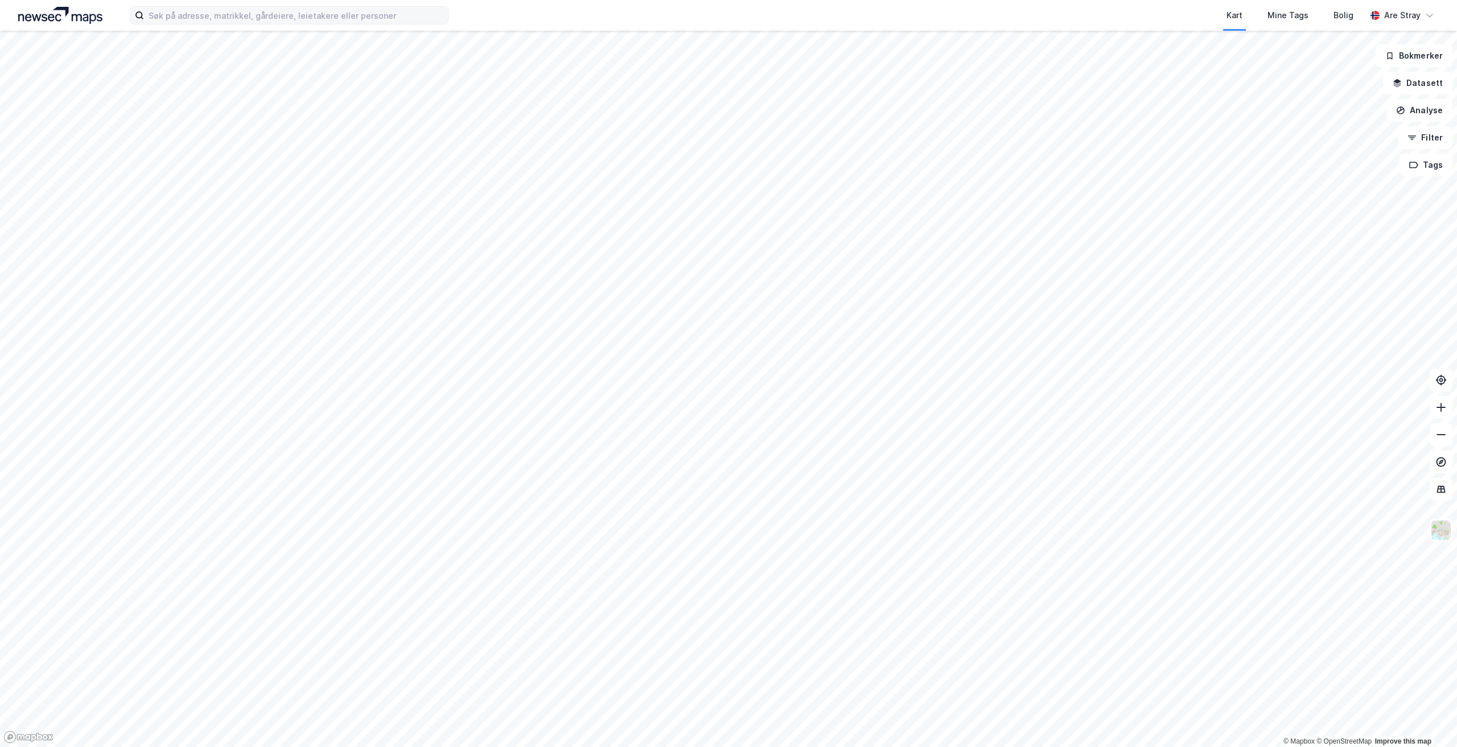 This screenshot has height=747, width=1457. Describe the element at coordinates (1418, 83) in the screenshot. I see `button: Datasett` at that location.